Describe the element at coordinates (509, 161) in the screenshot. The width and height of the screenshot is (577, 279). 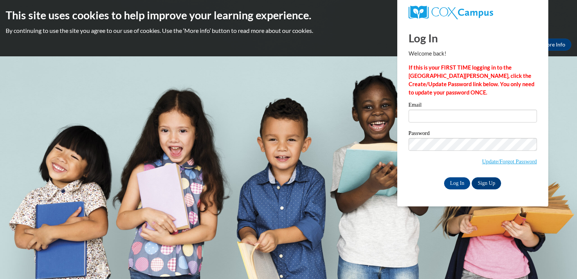
I see `a: Update/Forgot Password` at that location.